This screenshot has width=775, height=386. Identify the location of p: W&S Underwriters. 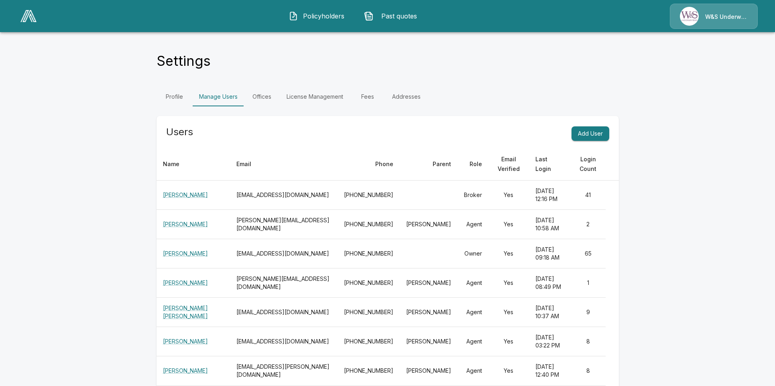
(726, 17).